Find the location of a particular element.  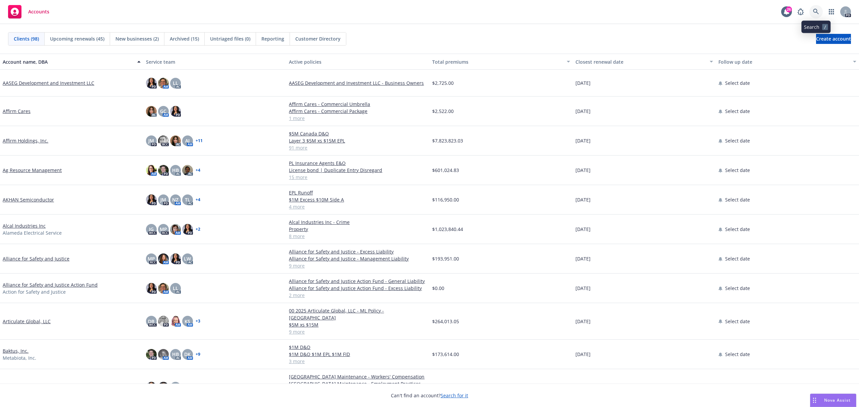

span: Archived (15) is located at coordinates (184, 39).